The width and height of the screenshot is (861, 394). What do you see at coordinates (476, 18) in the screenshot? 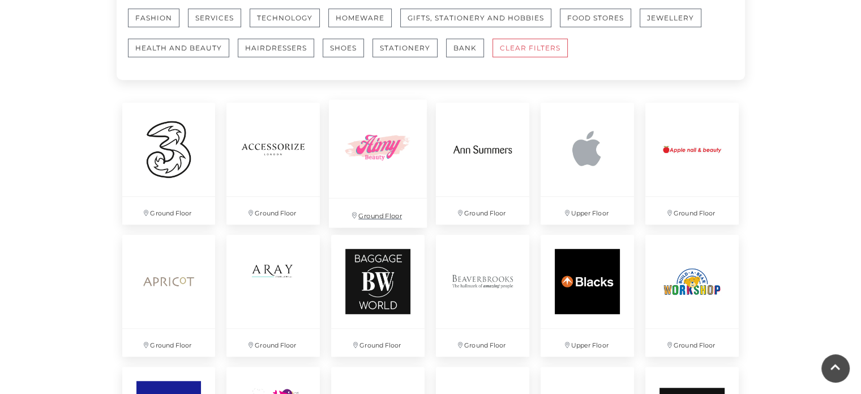
I see `button: Gifts, Stationery and Hobbies` at bounding box center [476, 18].